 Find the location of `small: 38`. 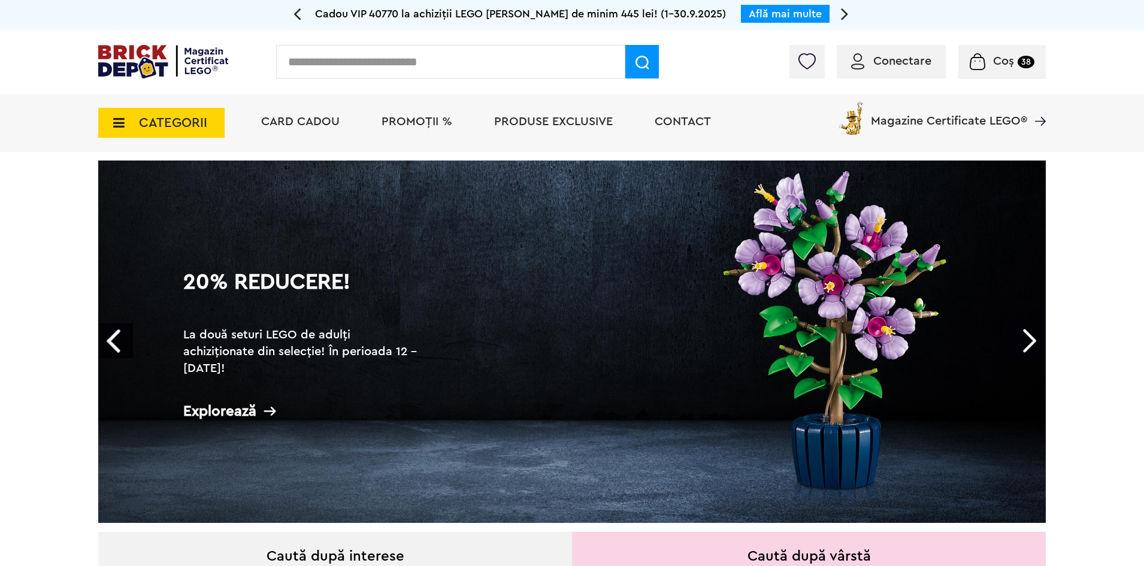

small: 38 is located at coordinates (1026, 62).